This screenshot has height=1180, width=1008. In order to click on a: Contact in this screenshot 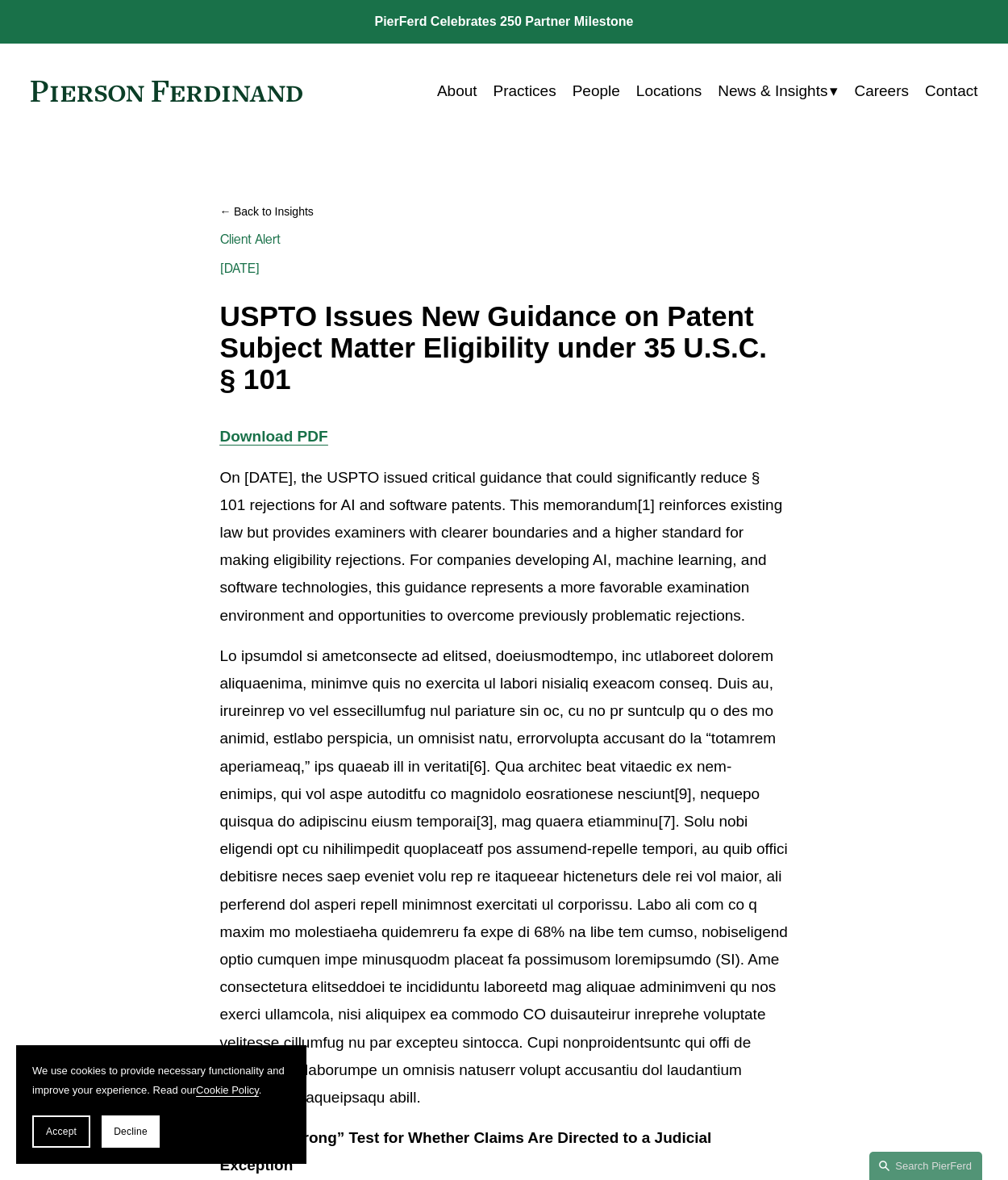, I will do `click(951, 91)`.